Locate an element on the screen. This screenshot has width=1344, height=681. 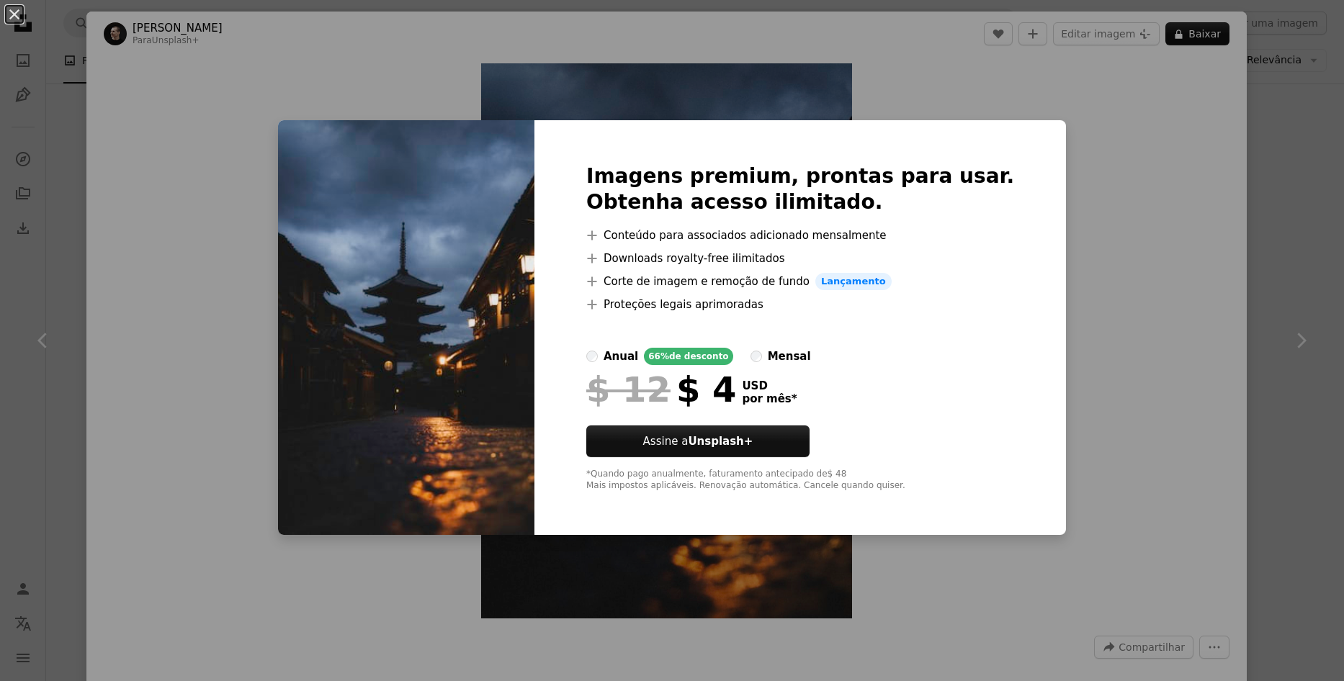
li: Conteúdo para associados adicionado mensalmente is located at coordinates (800, 236).